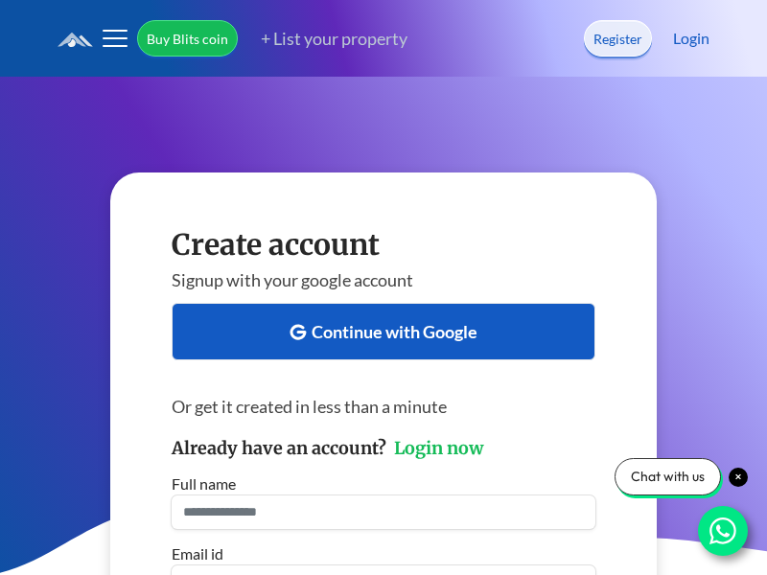  What do you see at coordinates (691, 38) in the screenshot?
I see `a: Login` at bounding box center [691, 38].